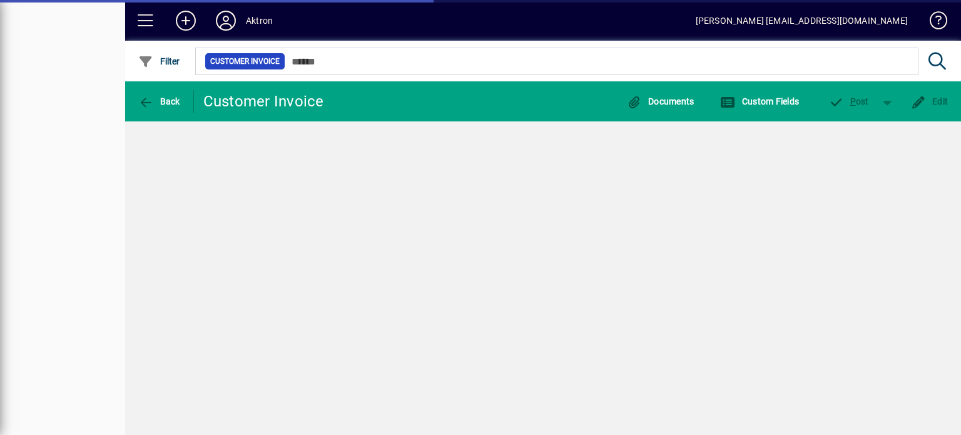  Describe the element at coordinates (932, 23) in the screenshot. I see `a: Knowledge Base` at that location.